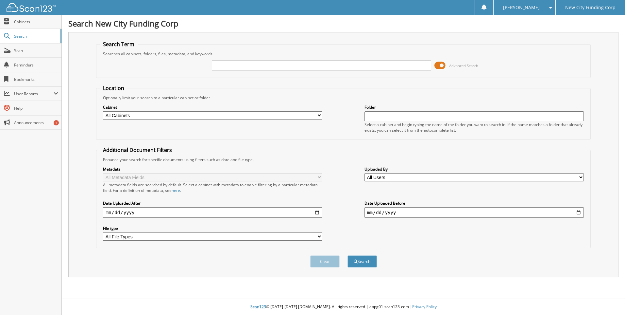  I want to click on label: File type, so click(213, 228).